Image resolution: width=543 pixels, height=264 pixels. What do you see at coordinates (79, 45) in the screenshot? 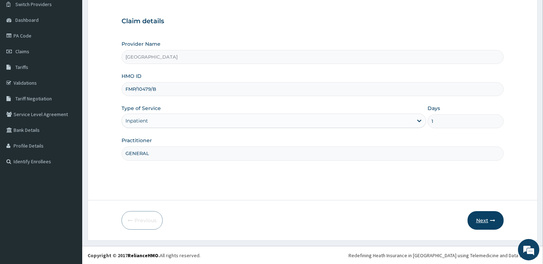
I see `div: Chat with us now` at bounding box center [79, 45].